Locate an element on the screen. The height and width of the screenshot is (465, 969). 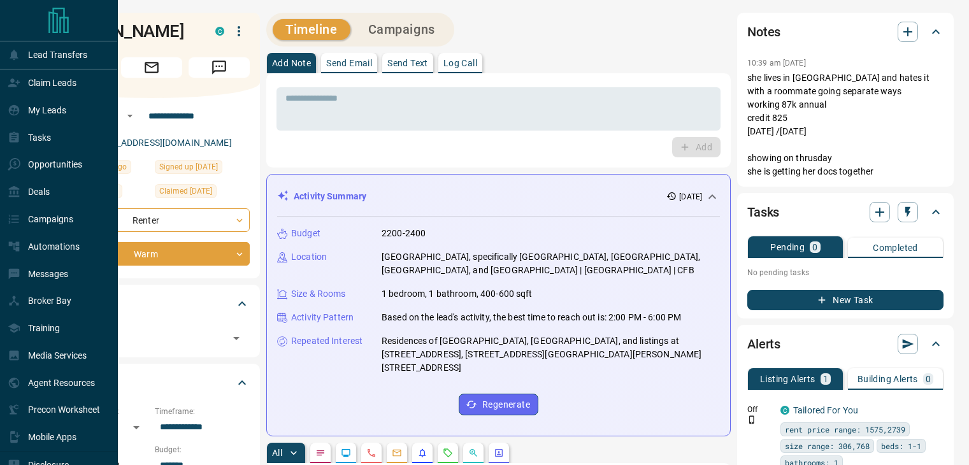
p: 1 bedroom, 1 bathroom, 400-600 sqft is located at coordinates (457, 294).